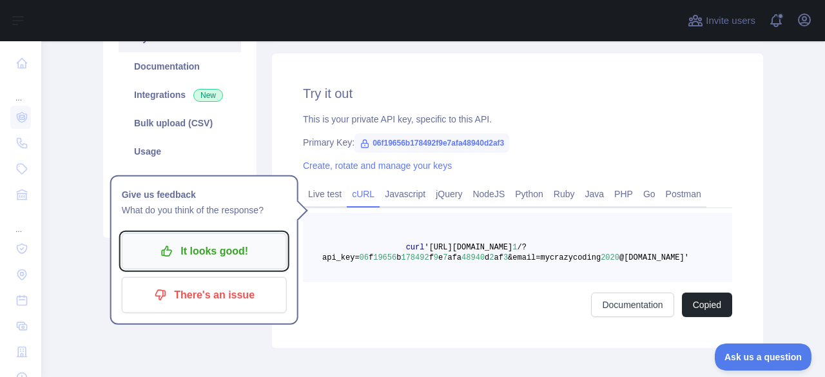 Image resolution: width=825 pixels, height=377 pixels. I want to click on span: 06f19656b178492f9e7afa48940d2af3, so click(432, 143).